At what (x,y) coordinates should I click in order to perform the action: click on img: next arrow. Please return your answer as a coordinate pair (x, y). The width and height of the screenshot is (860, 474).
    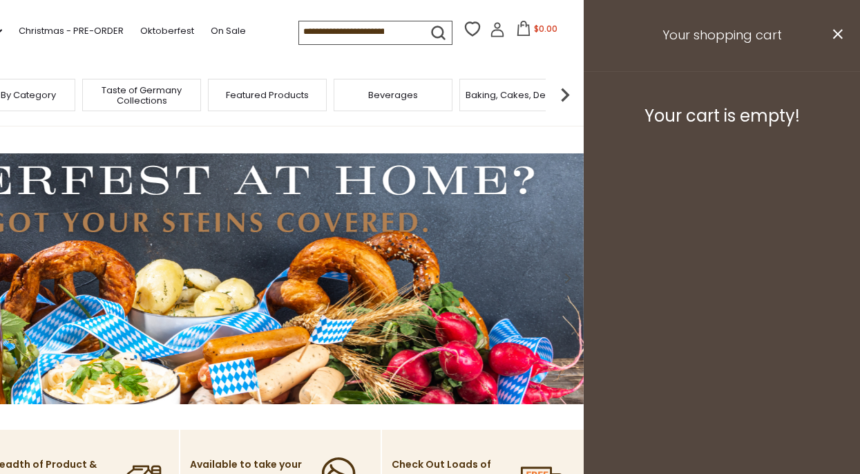
    Looking at the image, I should click on (565, 95).